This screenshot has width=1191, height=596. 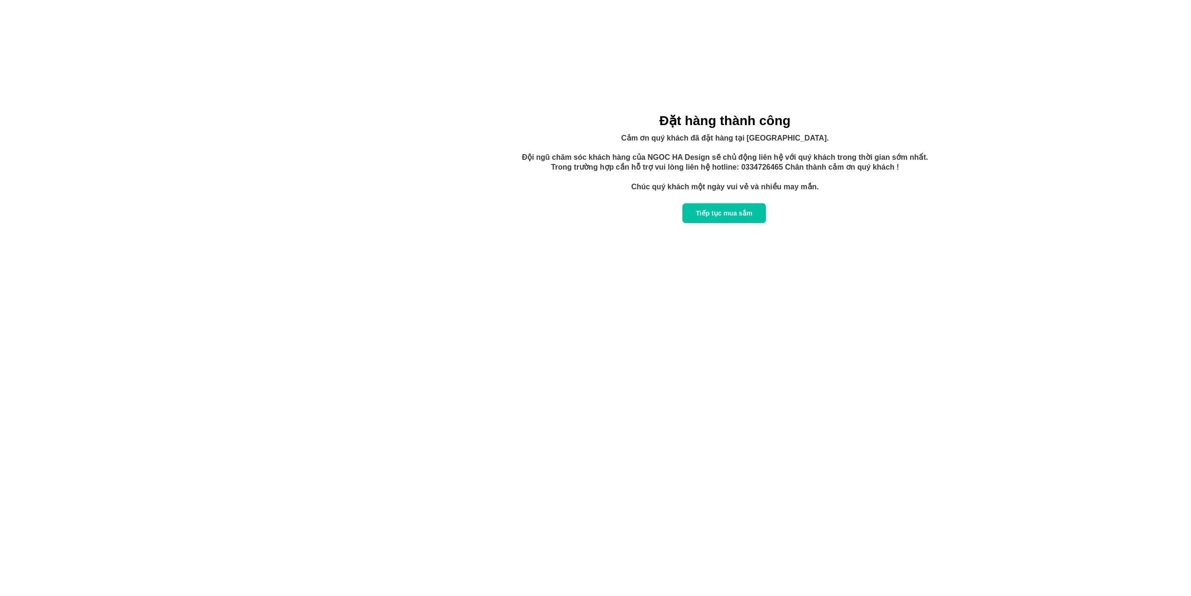 What do you see at coordinates (724, 213) in the screenshot?
I see `div: Tiếp tục mua sắm` at bounding box center [724, 213].